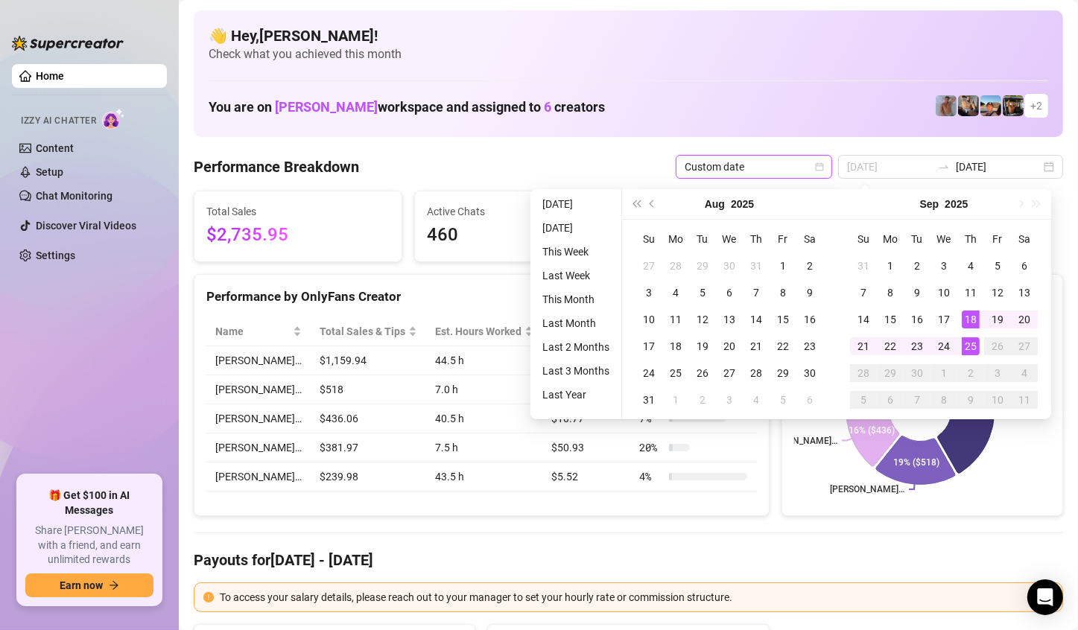 The width and height of the screenshot is (1078, 630). Describe the element at coordinates (890, 239) in the screenshot. I see `th: Mo` at that location.